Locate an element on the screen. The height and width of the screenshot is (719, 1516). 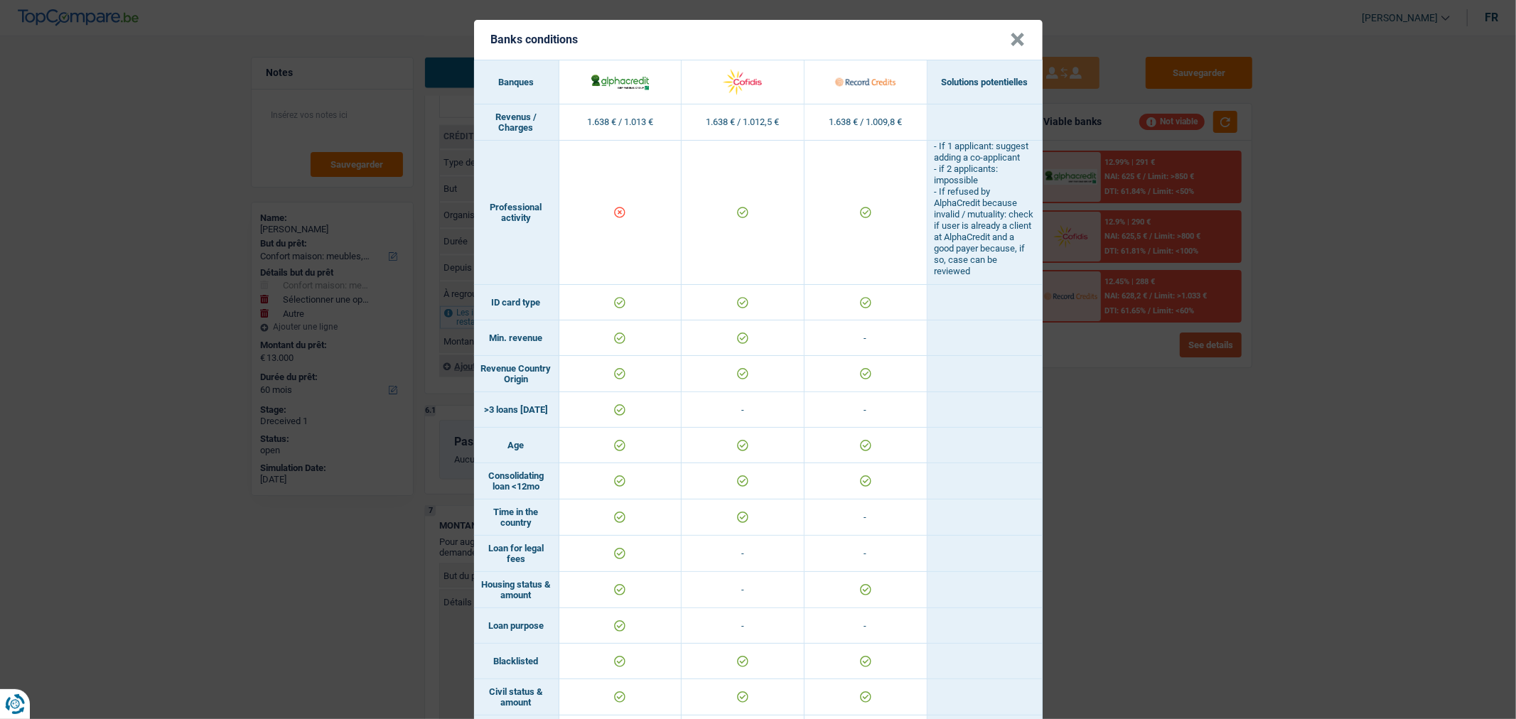
img: Cofidis is located at coordinates (742, 82).